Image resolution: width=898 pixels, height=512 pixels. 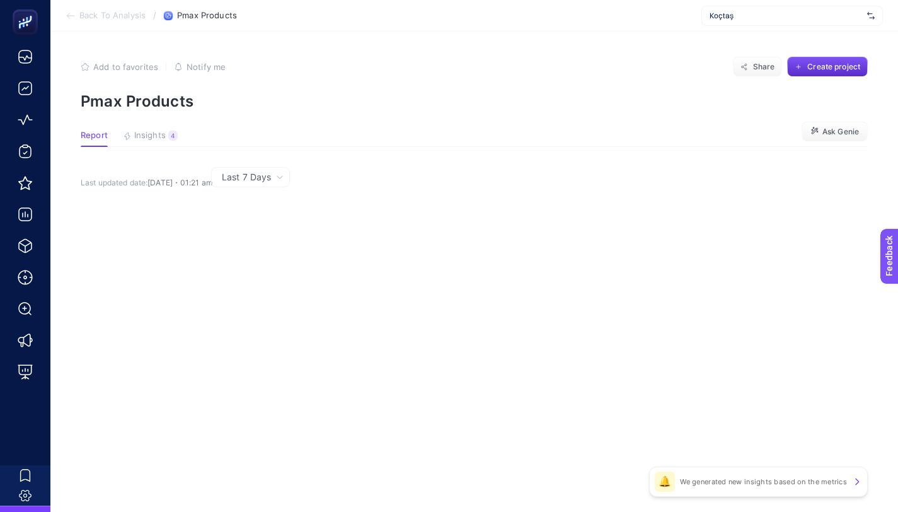 What do you see at coordinates (758, 67) in the screenshot?
I see `button: Share` at bounding box center [758, 67].